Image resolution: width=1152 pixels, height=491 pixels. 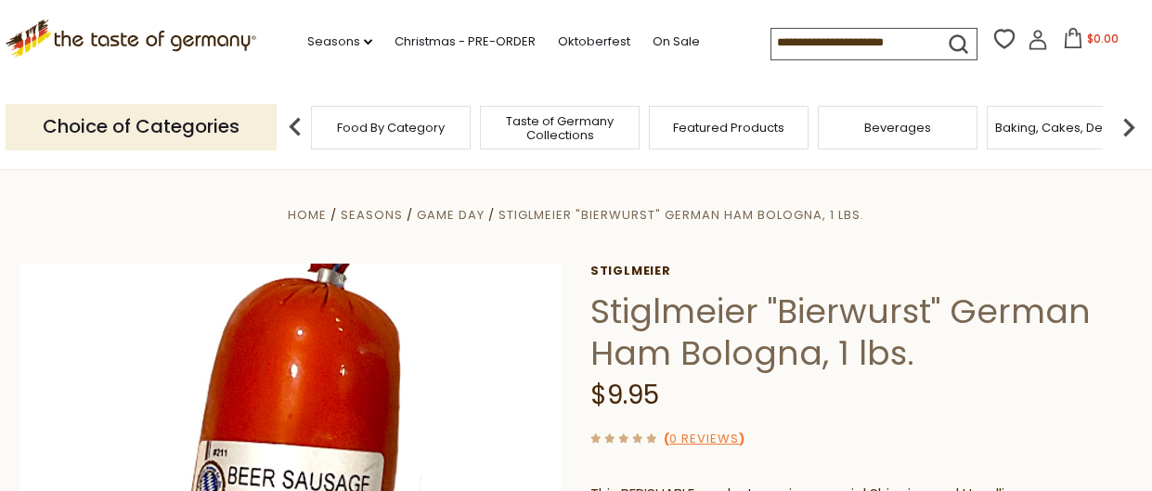 I want to click on span: Stiglmeier "Bierwurst" German Ham Bologna, 1 lbs., so click(x=682, y=214).